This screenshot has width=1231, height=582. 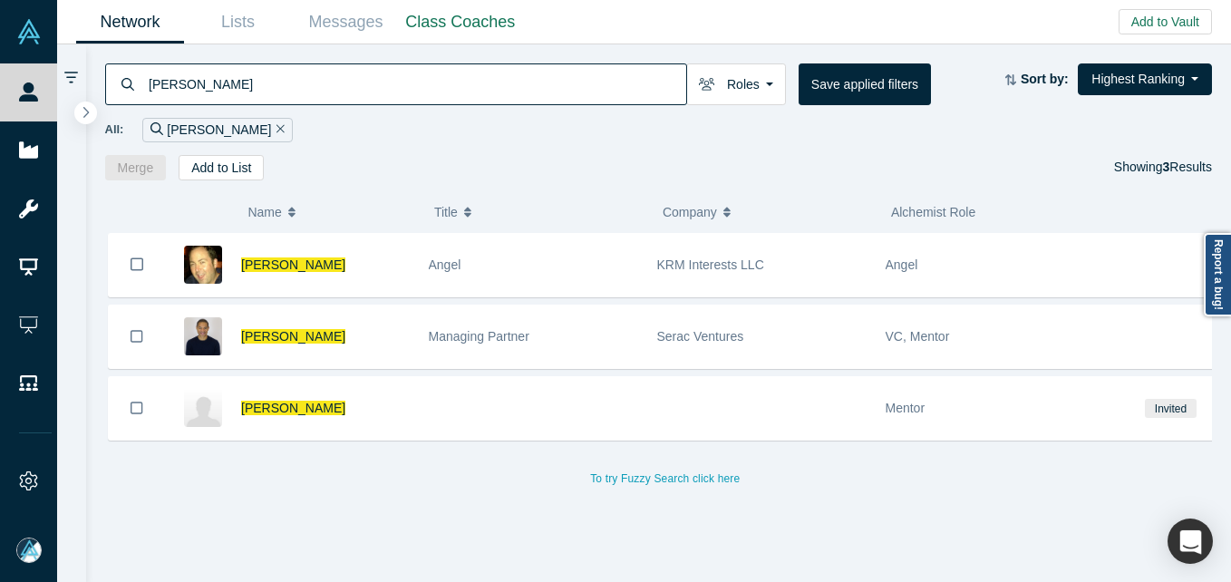 What do you see at coordinates (264, 212) in the screenshot?
I see `span: Name` at bounding box center [264, 212].